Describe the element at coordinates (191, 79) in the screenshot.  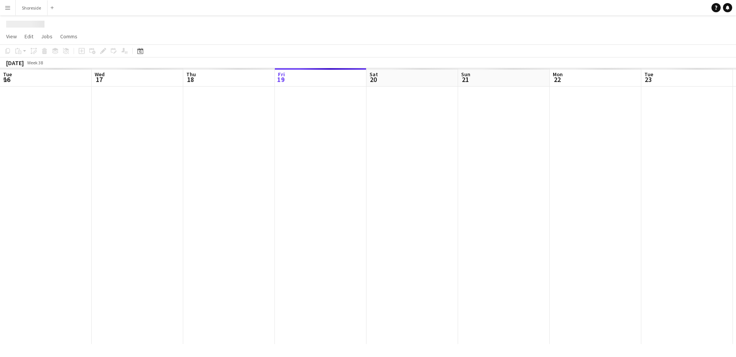
I see `span: 18` at that location.